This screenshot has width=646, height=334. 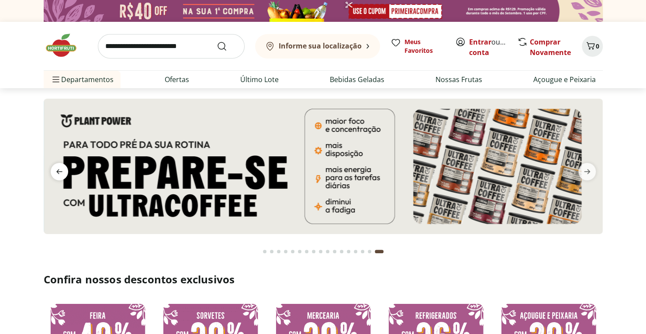 I want to click on span: 0, so click(x=597, y=46).